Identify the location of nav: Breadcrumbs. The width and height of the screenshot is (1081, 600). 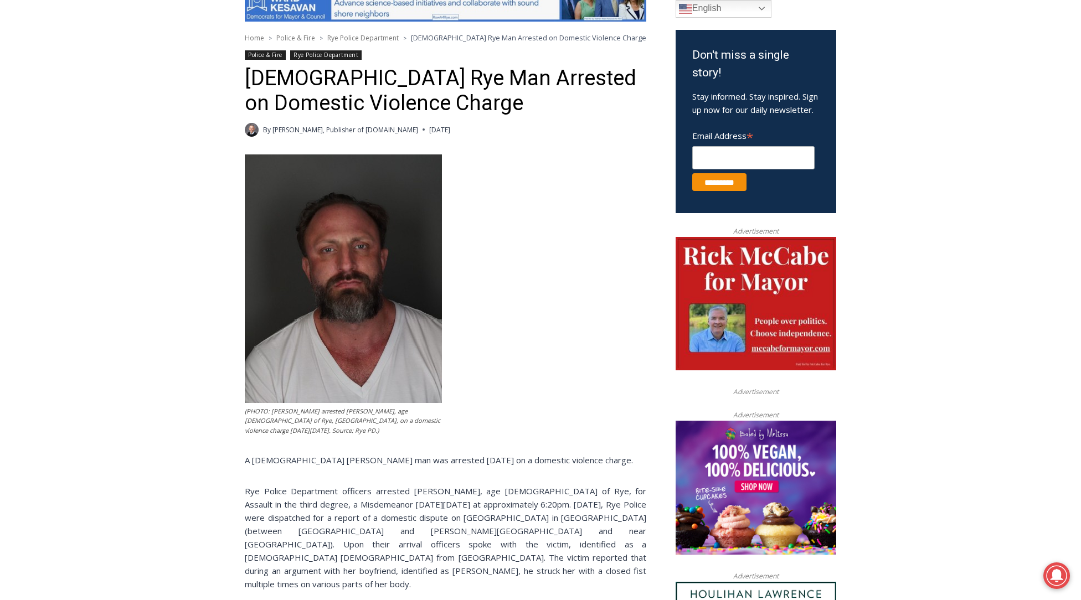
(445, 38).